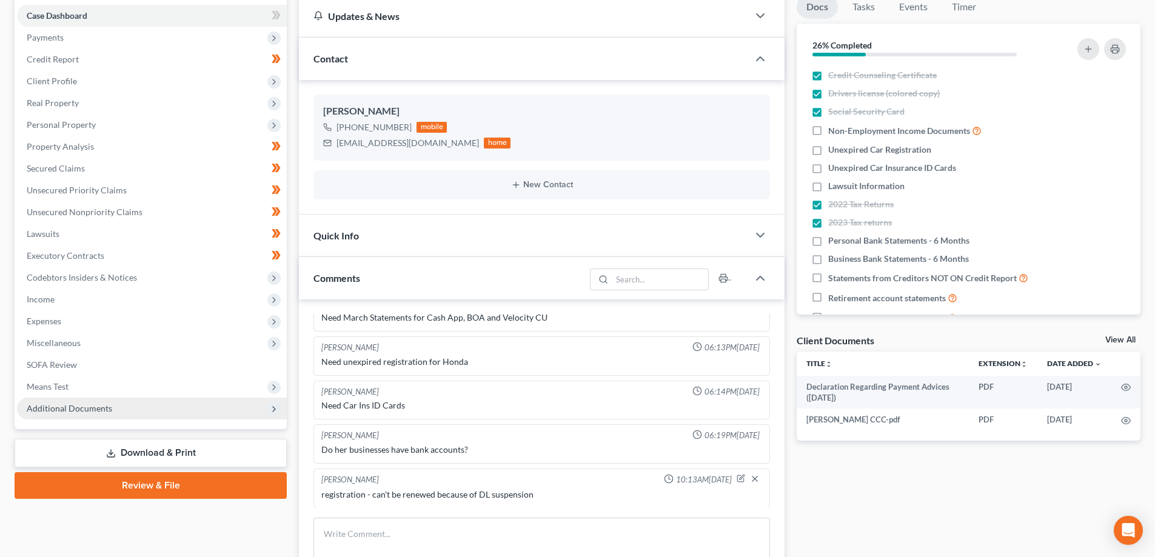 Image resolution: width=1155 pixels, height=557 pixels. Describe the element at coordinates (152, 147) in the screenshot. I see `a: Property Analysis` at that location.